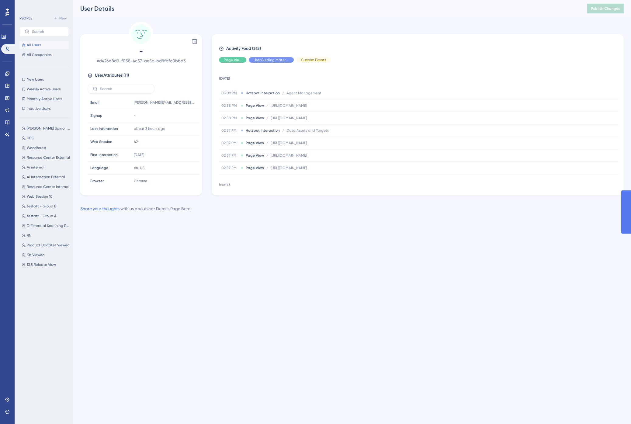 The image size is (631, 424). Describe the element at coordinates (46, 216) in the screenshot. I see `button: testatt - Group A` at that location.